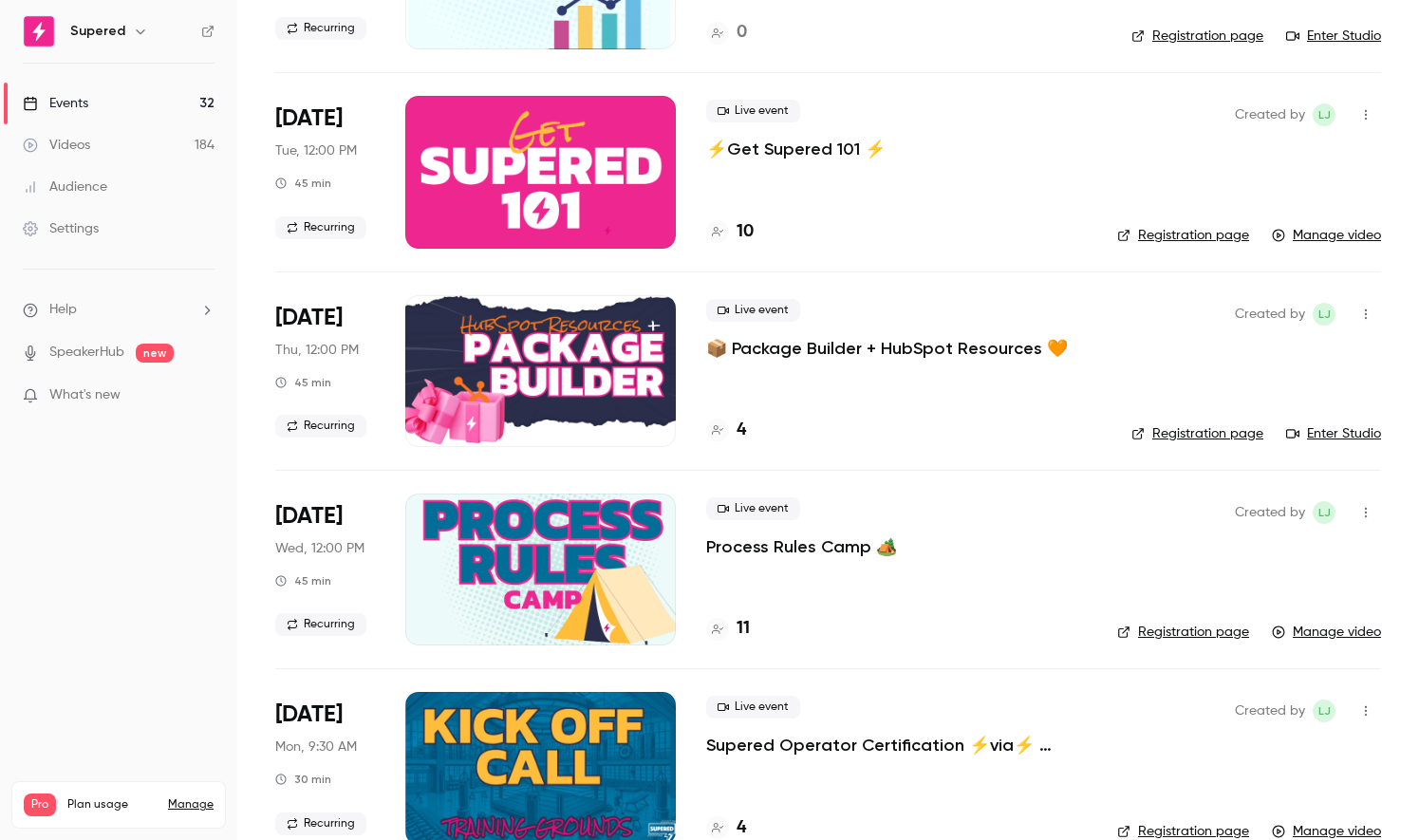 This screenshot has height=840, width=1419. I want to click on span: Plan usage, so click(112, 805).